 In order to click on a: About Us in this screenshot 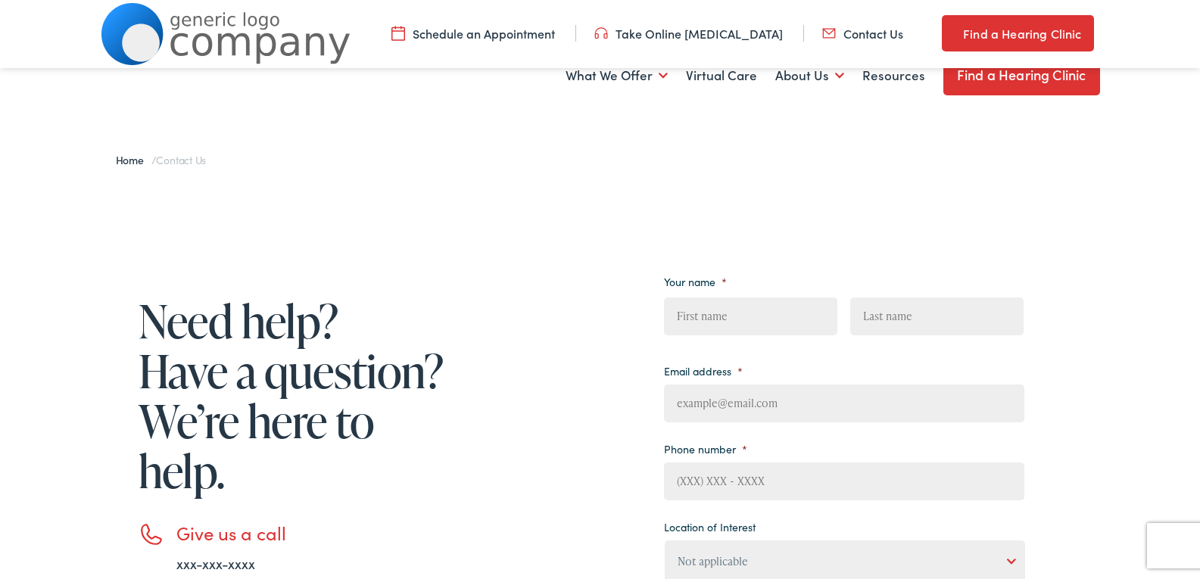, I will do `click(809, 76)`.